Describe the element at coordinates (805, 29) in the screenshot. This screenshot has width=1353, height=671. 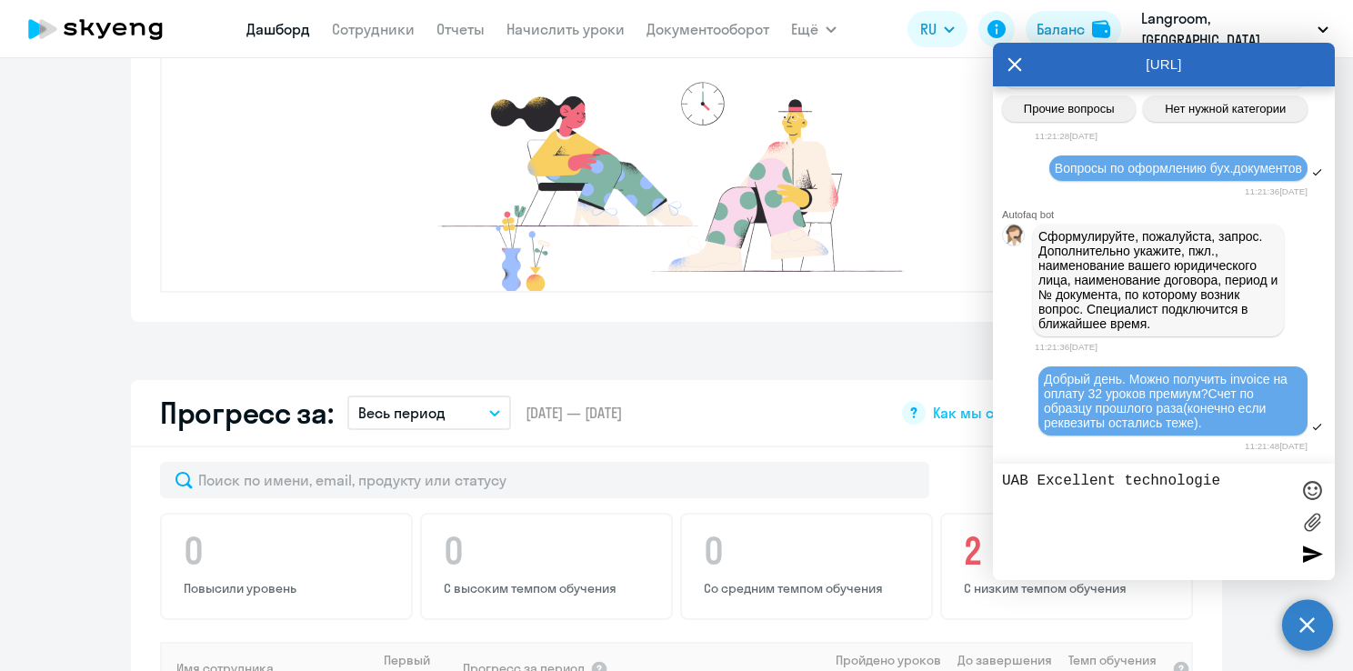
I see `span: Ещё` at that location.